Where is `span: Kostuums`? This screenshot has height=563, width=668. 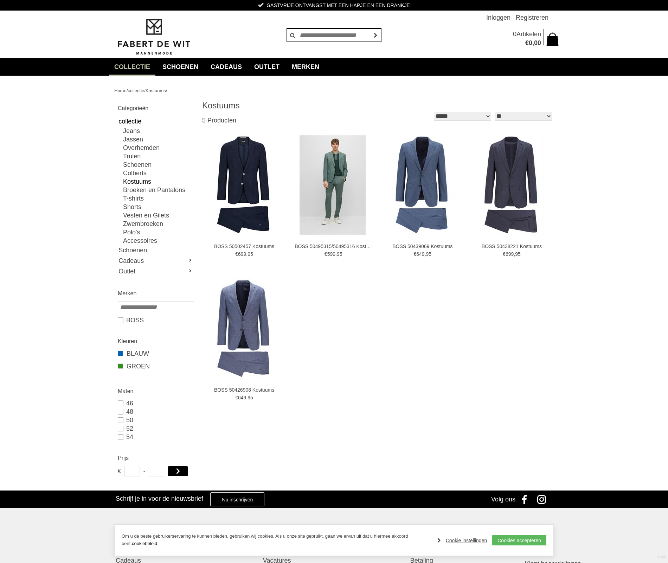
span: Kostuums is located at coordinates (156, 90).